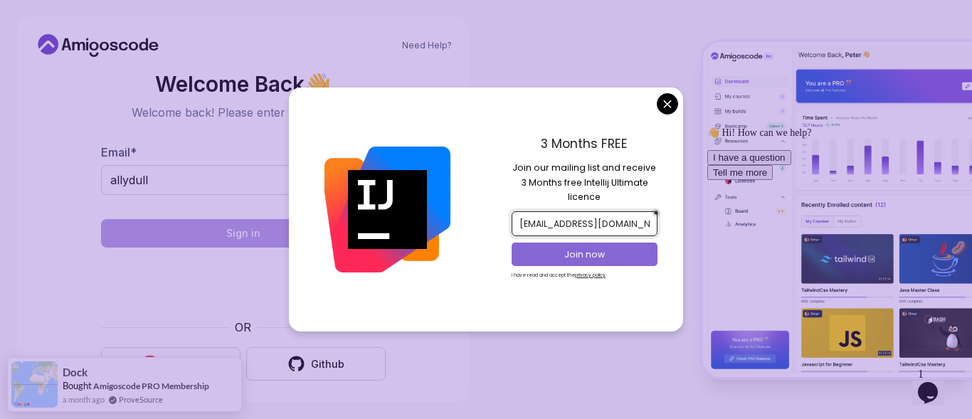  What do you see at coordinates (243, 180) in the screenshot?
I see `input: Enter your email` at bounding box center [243, 180].